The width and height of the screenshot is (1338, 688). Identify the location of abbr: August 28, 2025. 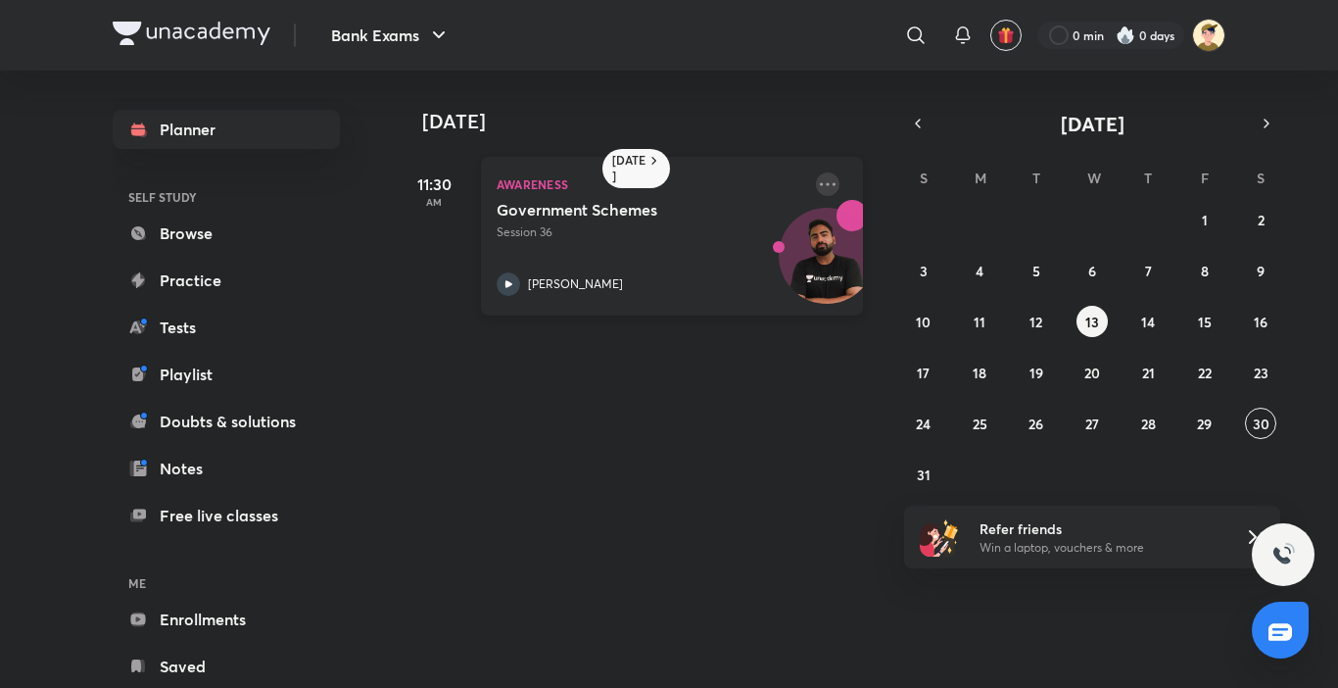
(1148, 423).